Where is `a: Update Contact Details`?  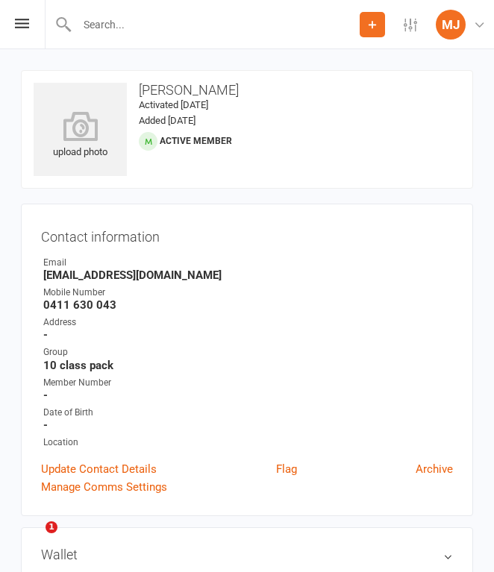
a: Update Contact Details is located at coordinates (98, 469).